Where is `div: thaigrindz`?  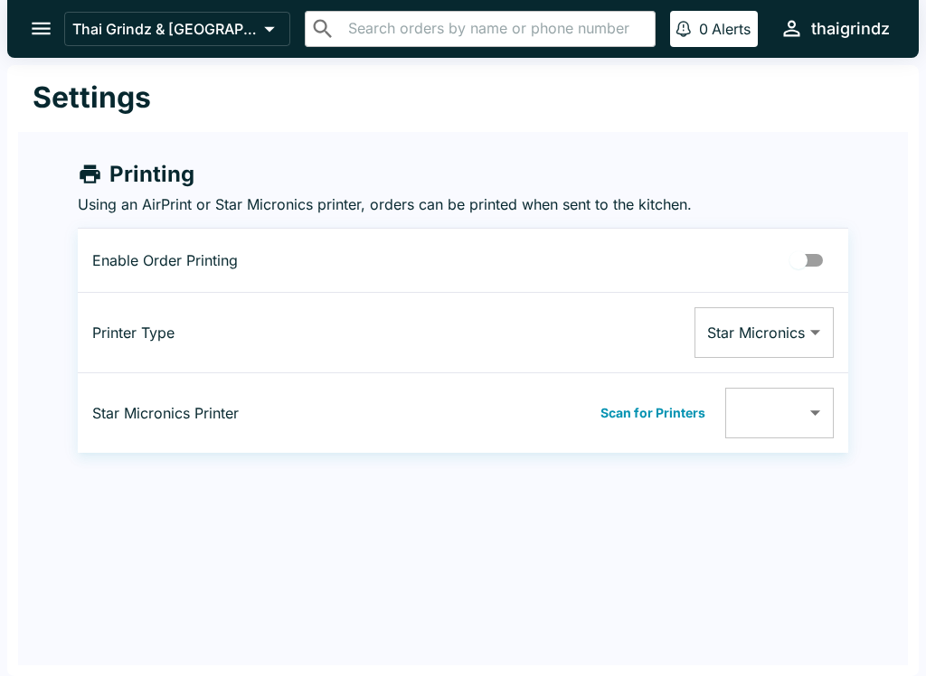
div: thaigrindz is located at coordinates (850, 29).